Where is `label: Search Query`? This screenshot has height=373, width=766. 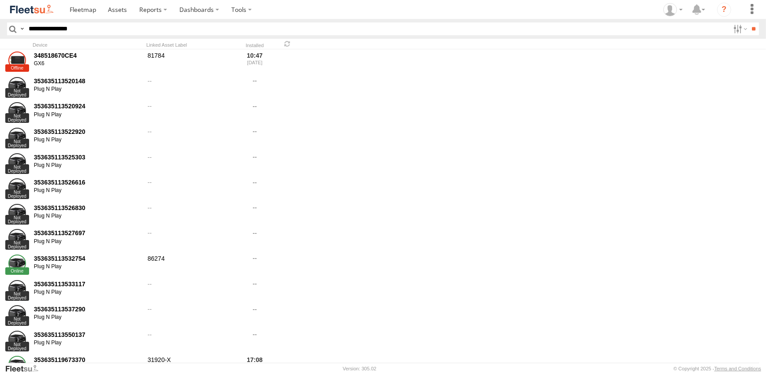
label: Search Query is located at coordinates (22, 29).